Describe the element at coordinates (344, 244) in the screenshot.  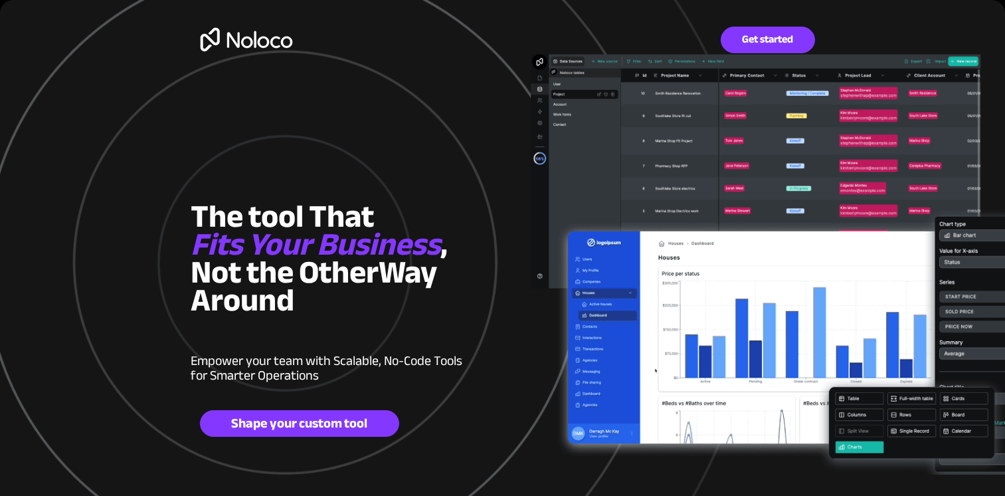
I see `em: Your Business` at that location.